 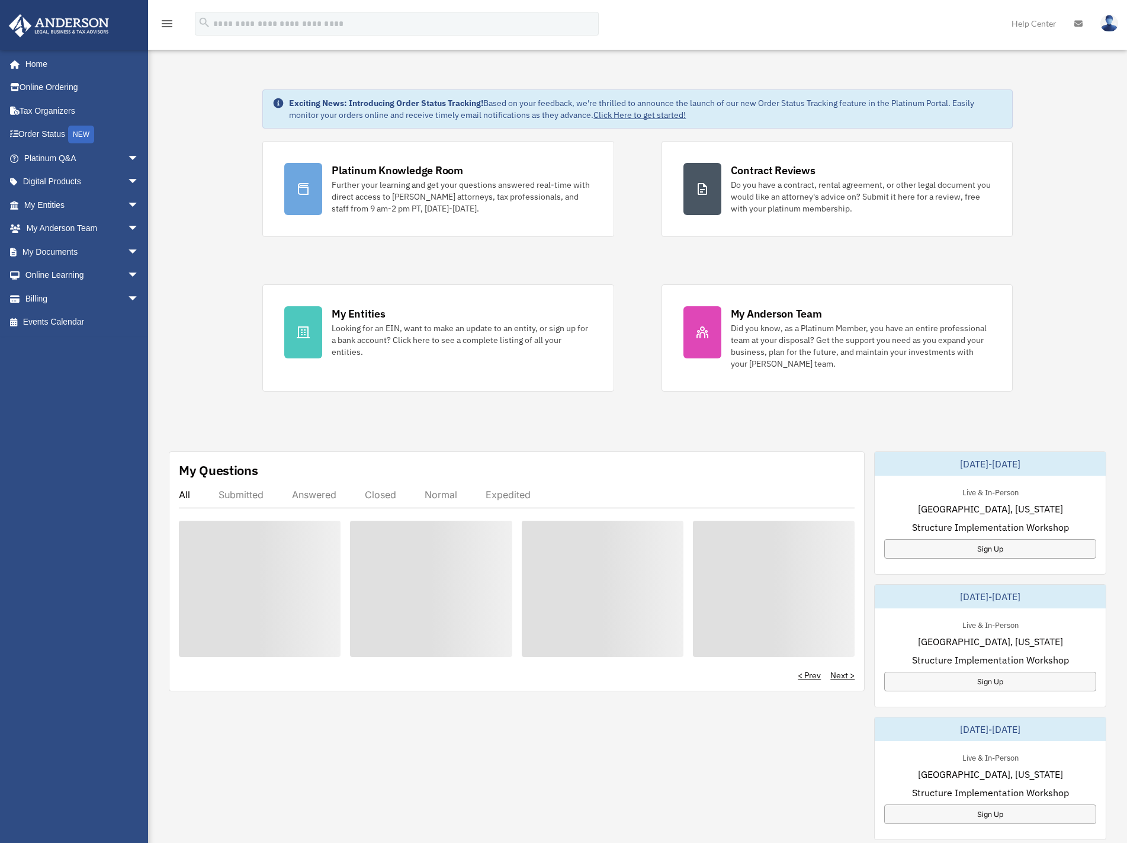 What do you see at coordinates (82, 88) in the screenshot?
I see `a: Online Ordering` at bounding box center [82, 88].